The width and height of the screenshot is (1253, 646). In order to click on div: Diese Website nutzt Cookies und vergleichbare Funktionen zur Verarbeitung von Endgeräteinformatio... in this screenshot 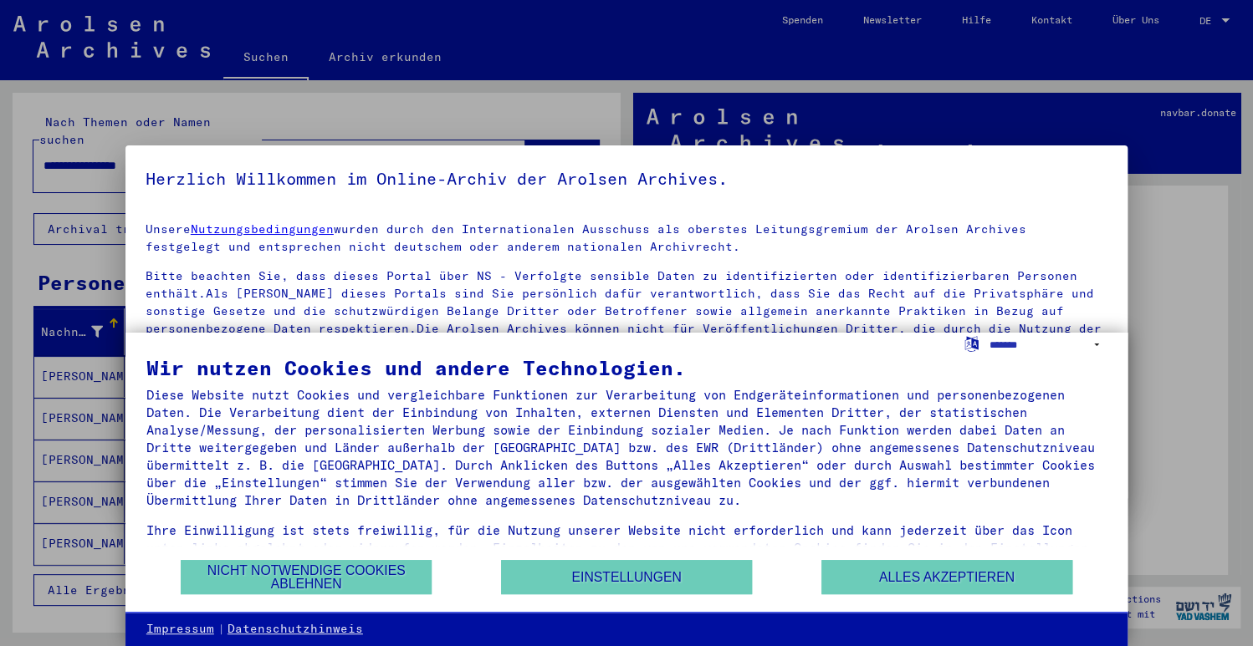, I will do `click(626, 447)`.